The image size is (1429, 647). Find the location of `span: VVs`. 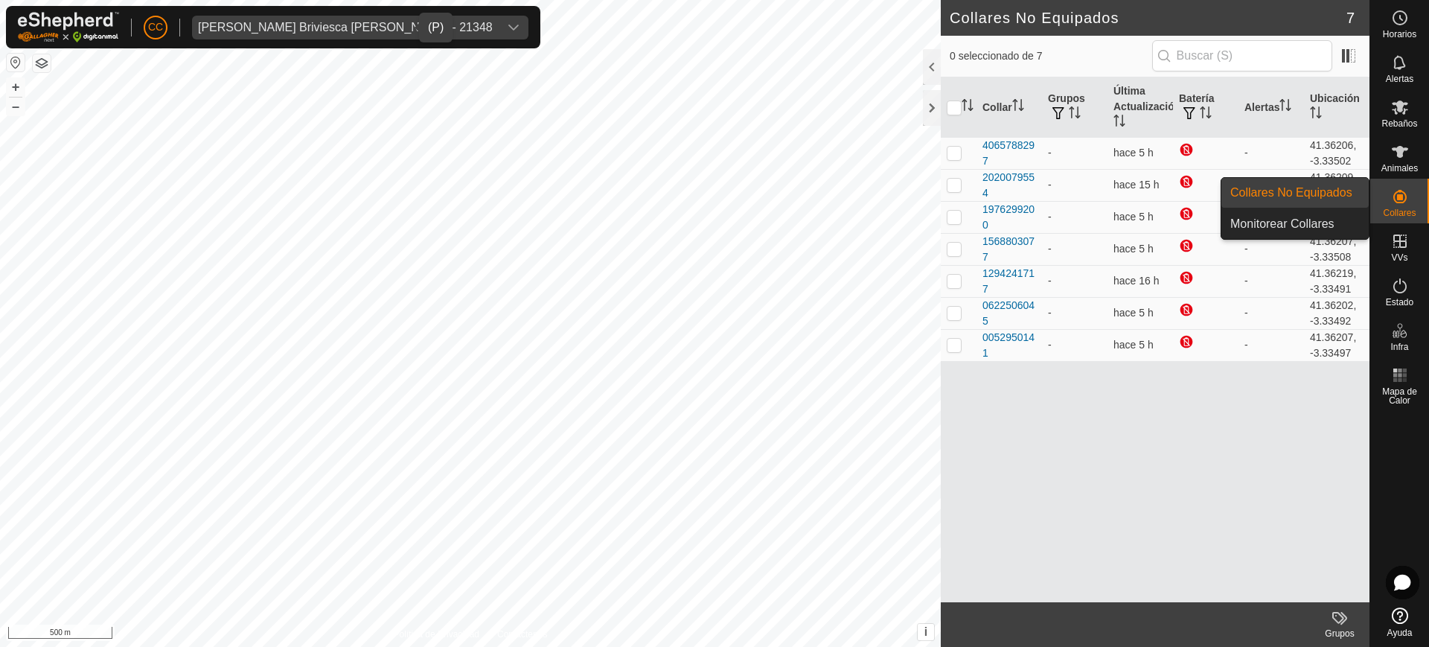

span: VVs is located at coordinates (1399, 257).